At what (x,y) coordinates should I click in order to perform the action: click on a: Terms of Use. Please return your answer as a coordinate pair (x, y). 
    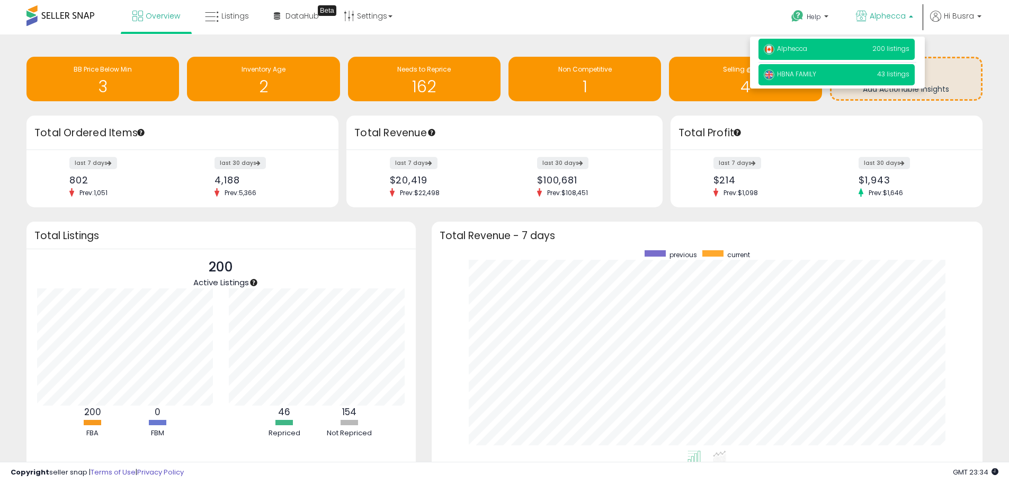
    Looking at the image, I should click on (113, 471).